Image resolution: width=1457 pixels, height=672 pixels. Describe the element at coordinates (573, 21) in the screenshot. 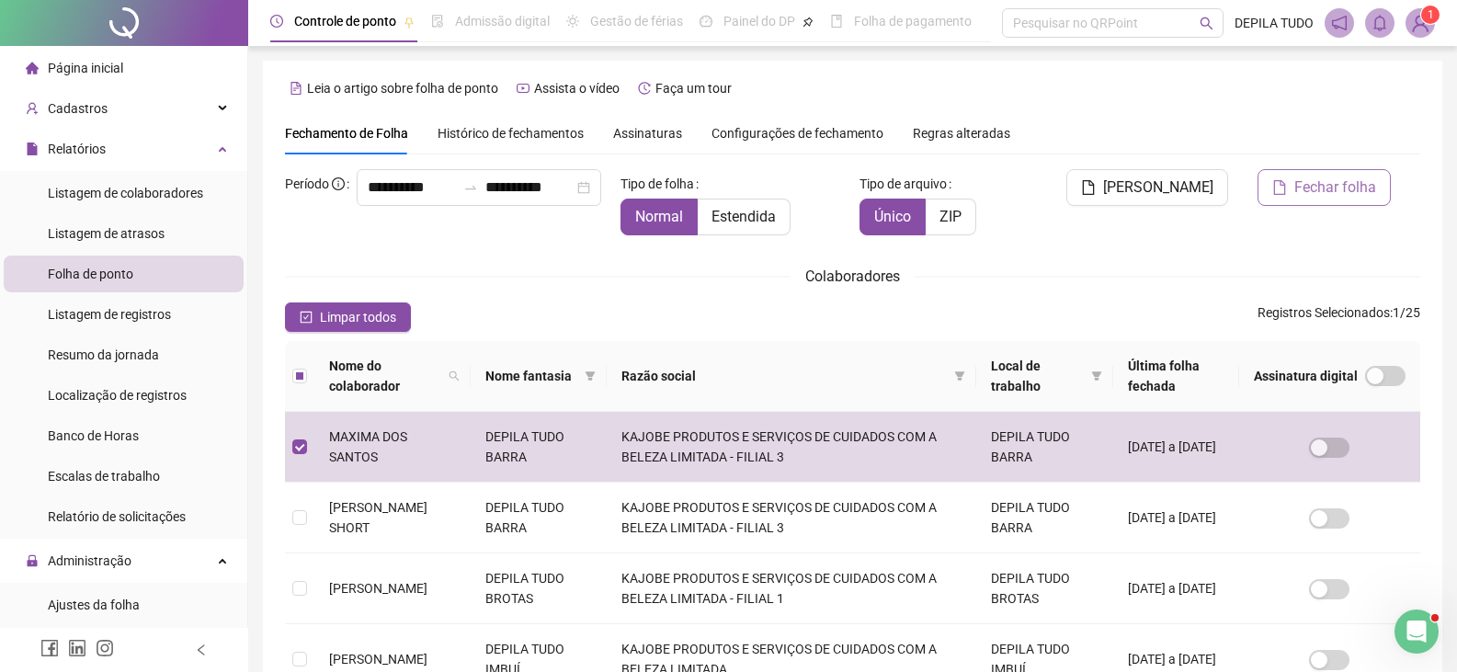

I see `span: sun` at that location.